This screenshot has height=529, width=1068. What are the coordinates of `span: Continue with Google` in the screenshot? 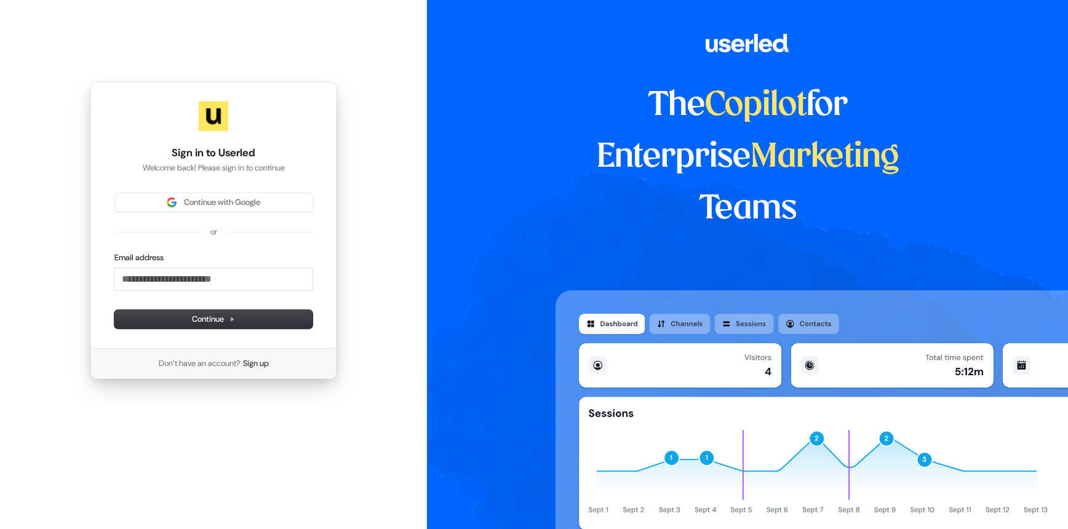 It's located at (222, 202).